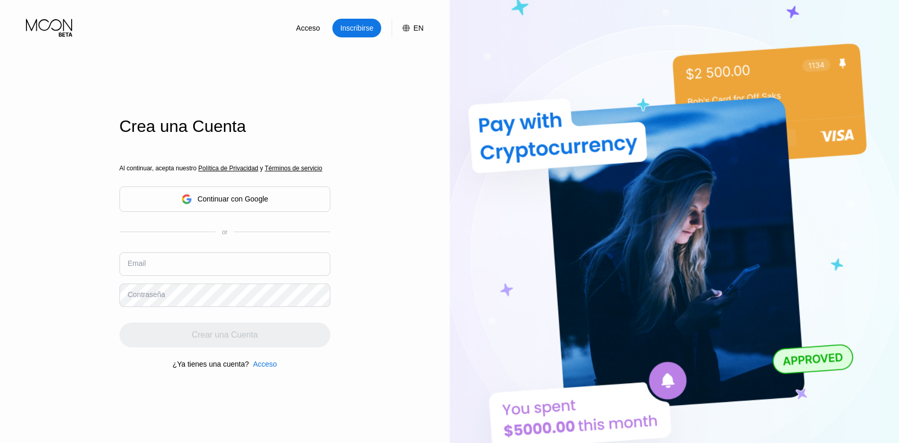 This screenshot has height=443, width=899. What do you see at coordinates (137, 263) in the screenshot?
I see `div: Email` at bounding box center [137, 263].